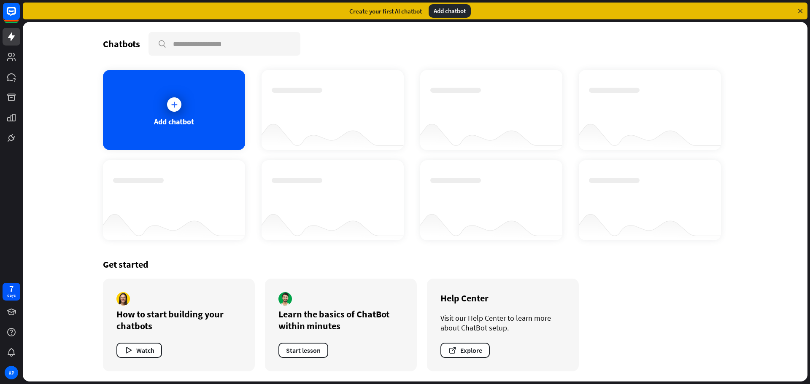 Image resolution: width=810 pixels, height=384 pixels. I want to click on button: Explore, so click(465, 350).